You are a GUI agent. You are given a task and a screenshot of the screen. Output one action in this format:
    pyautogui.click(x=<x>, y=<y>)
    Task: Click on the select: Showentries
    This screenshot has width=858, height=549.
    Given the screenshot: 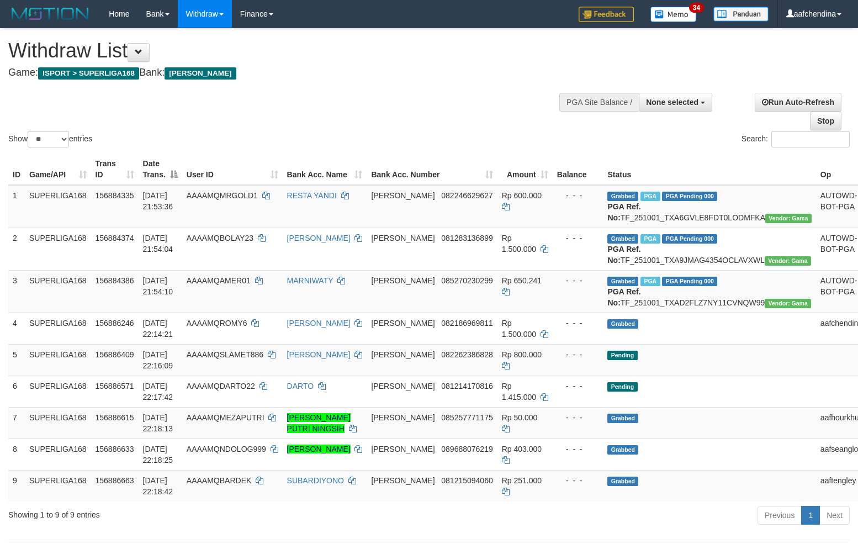 What is the action you would take?
    pyautogui.click(x=48, y=139)
    